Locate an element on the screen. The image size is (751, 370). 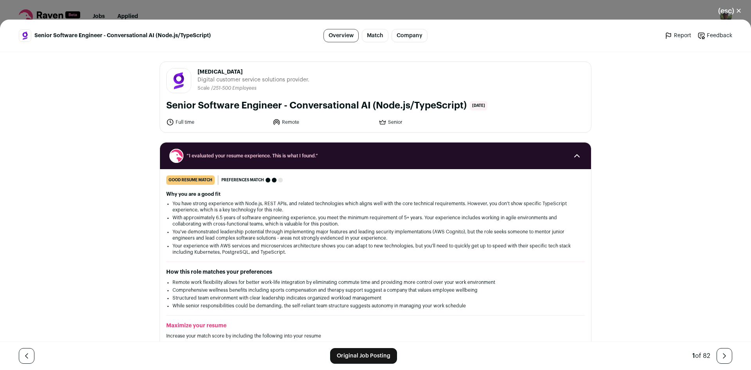
span: “I evaluated your resume experience. This is what I found.” is located at coordinates (375, 156).